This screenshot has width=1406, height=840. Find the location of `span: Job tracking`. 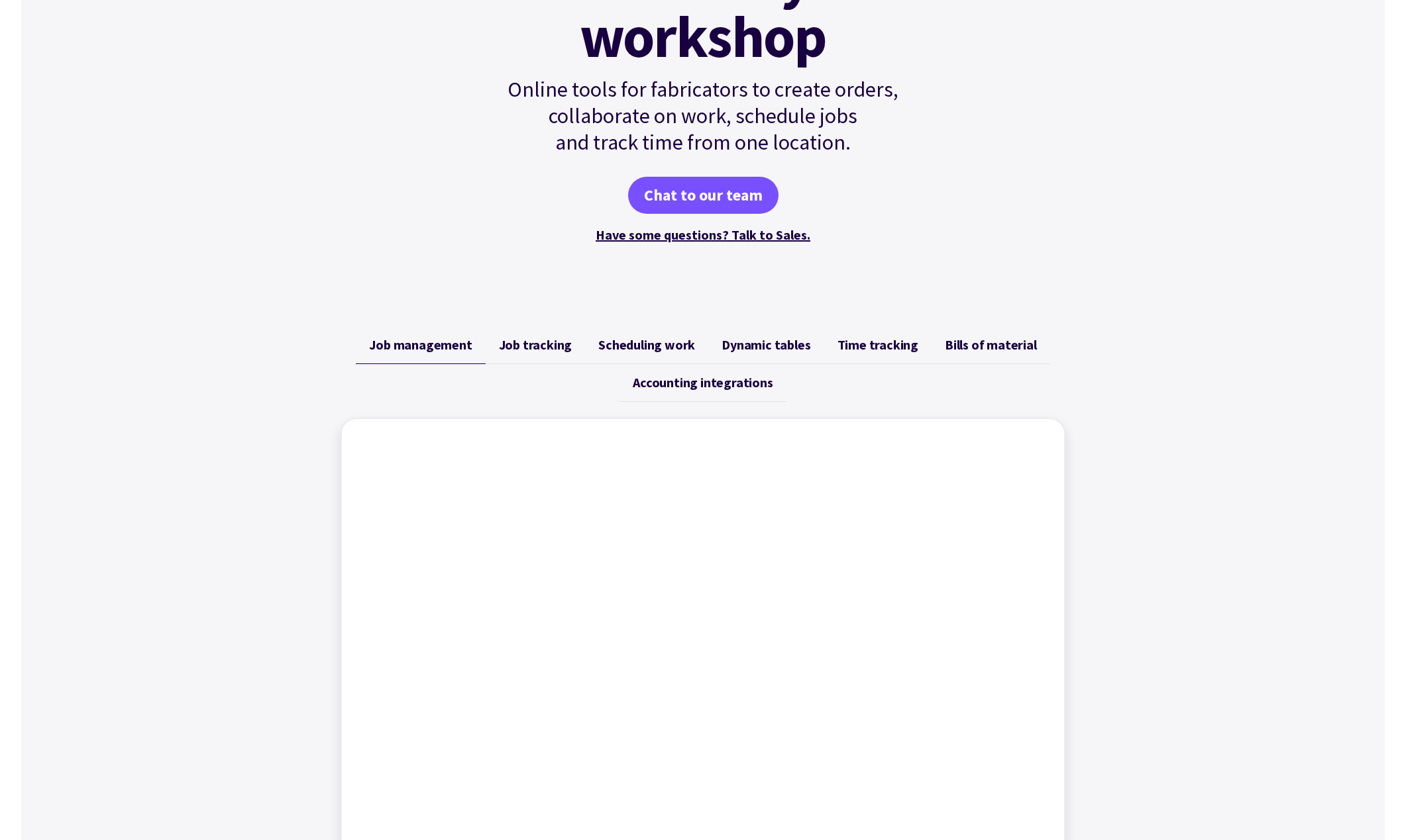

span: Job tracking is located at coordinates (535, 345).